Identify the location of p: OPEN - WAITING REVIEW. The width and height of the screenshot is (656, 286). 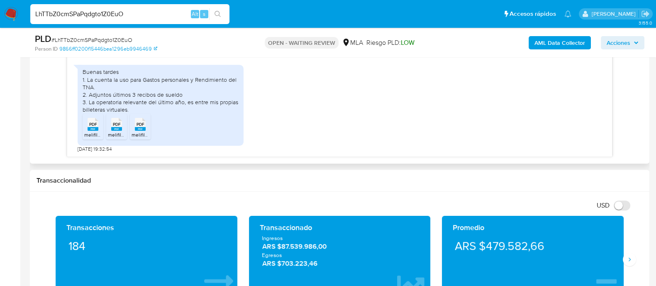
(301, 43).